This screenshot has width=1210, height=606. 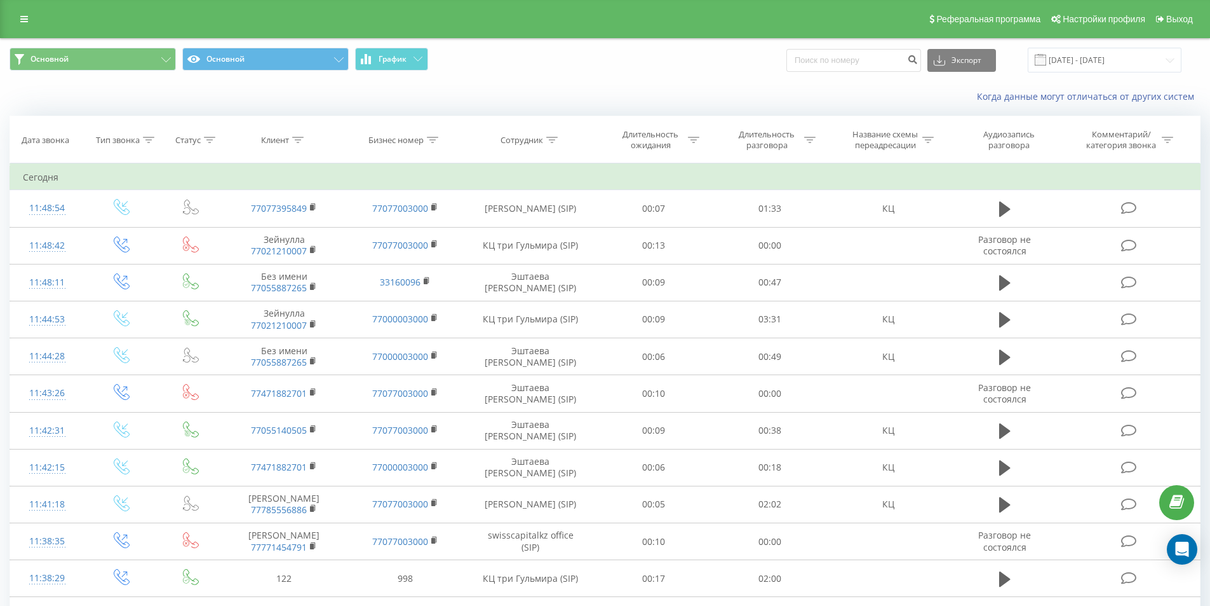 What do you see at coordinates (1089, 96) in the screenshot?
I see `a: Когда данные могут отличаться от других систем` at bounding box center [1089, 96].